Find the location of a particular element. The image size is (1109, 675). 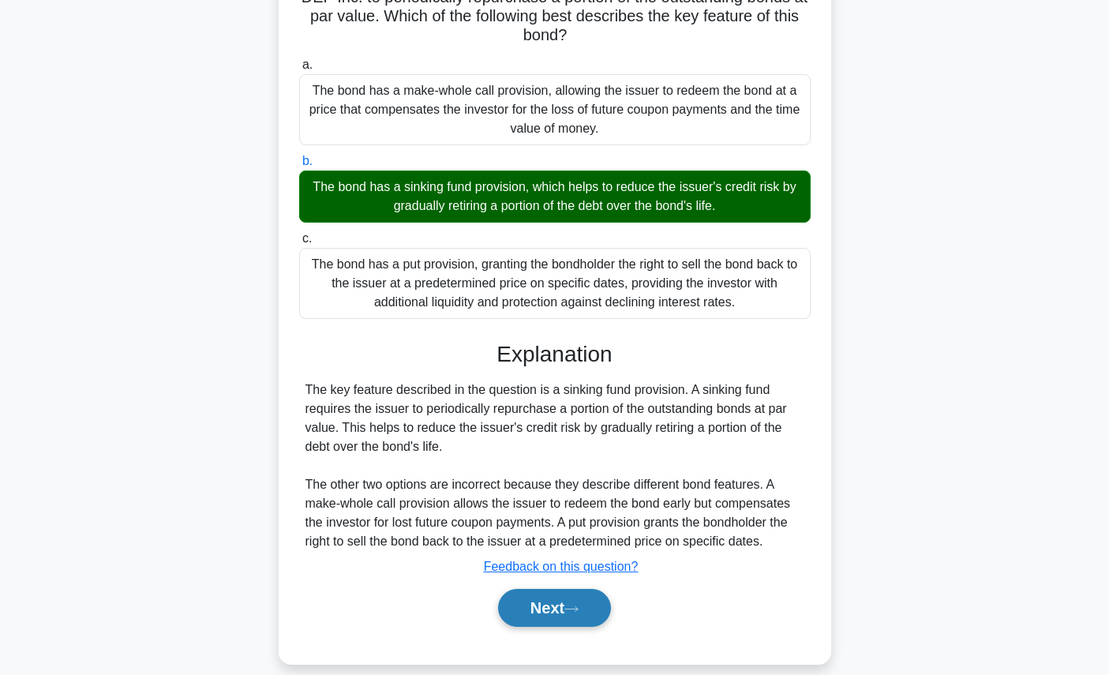

span: b. is located at coordinates (307, 160).